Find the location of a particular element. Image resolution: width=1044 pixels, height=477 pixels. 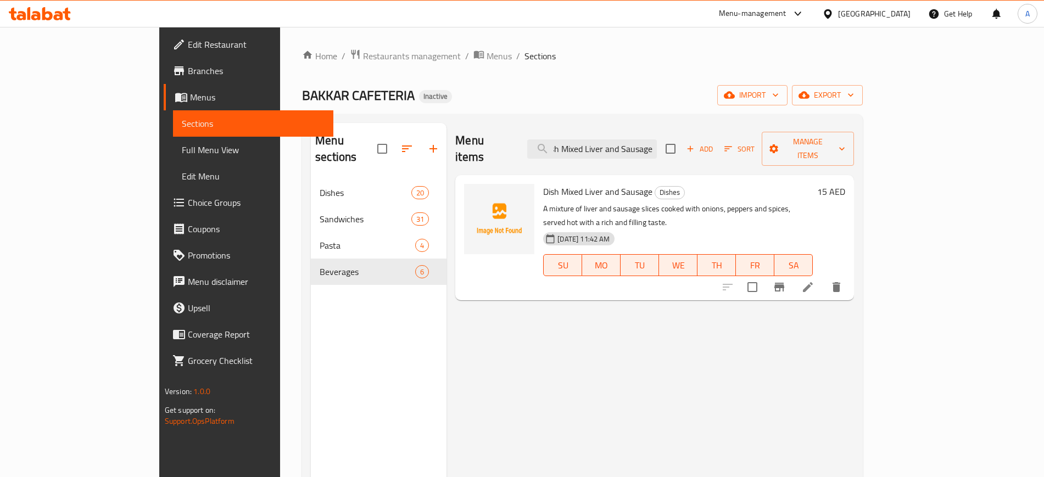

p: A mixture of liver and sausage slices cooked with onions, peppers and spices, served hot with a r... is located at coordinates (678, 216).